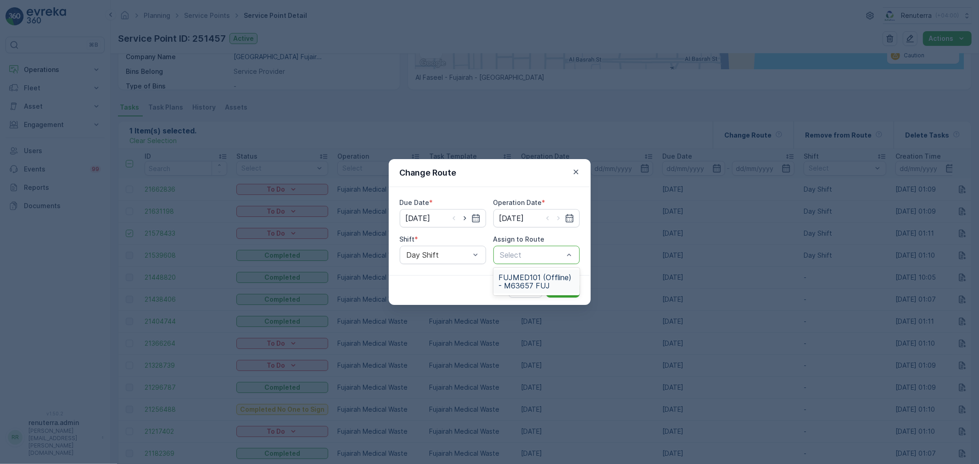 This screenshot has height=464, width=979. Describe the element at coordinates (536, 282) in the screenshot. I see `span: FUJMED101 (Offline) - M63657 FUJ` at that location.